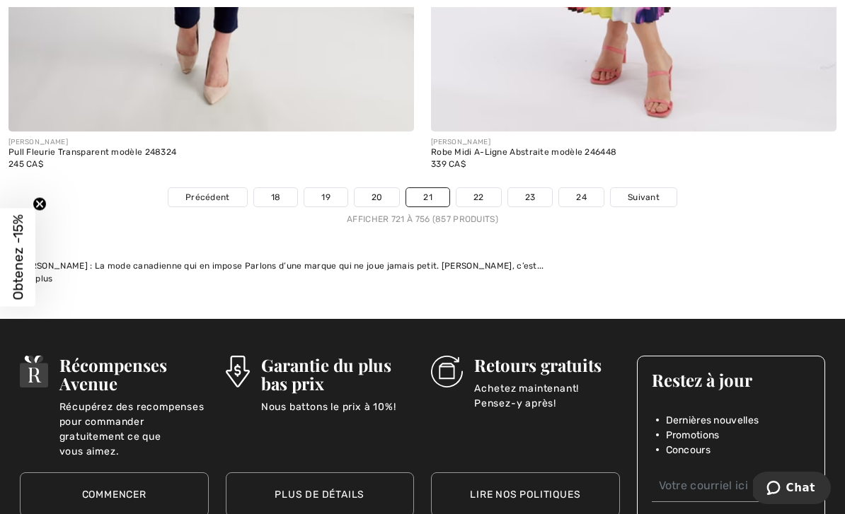 This screenshot has width=845, height=514. I want to click on div: Robe Midi A-Ligne Abstraite modèle 246448, so click(633, 153).